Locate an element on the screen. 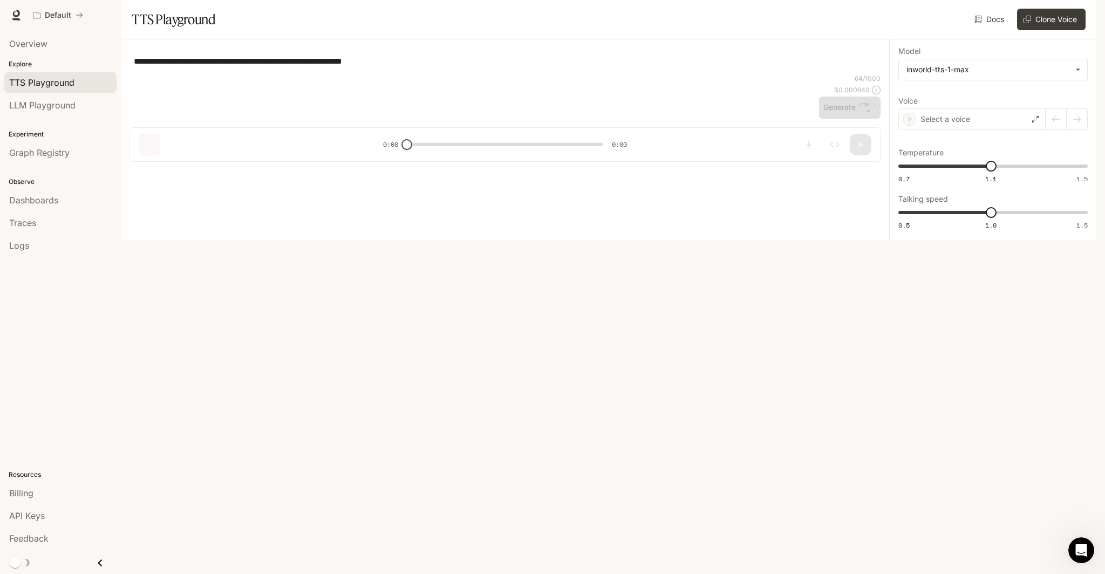 The image size is (1105, 574). span: 1.1 is located at coordinates (991, 179).